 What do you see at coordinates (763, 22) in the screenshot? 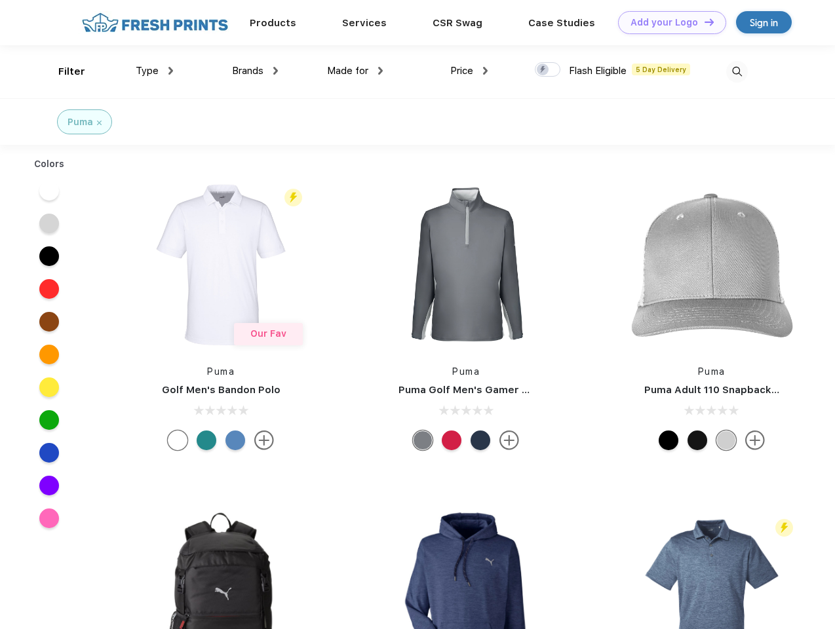
I see `div: Sign in` at bounding box center [763, 22].